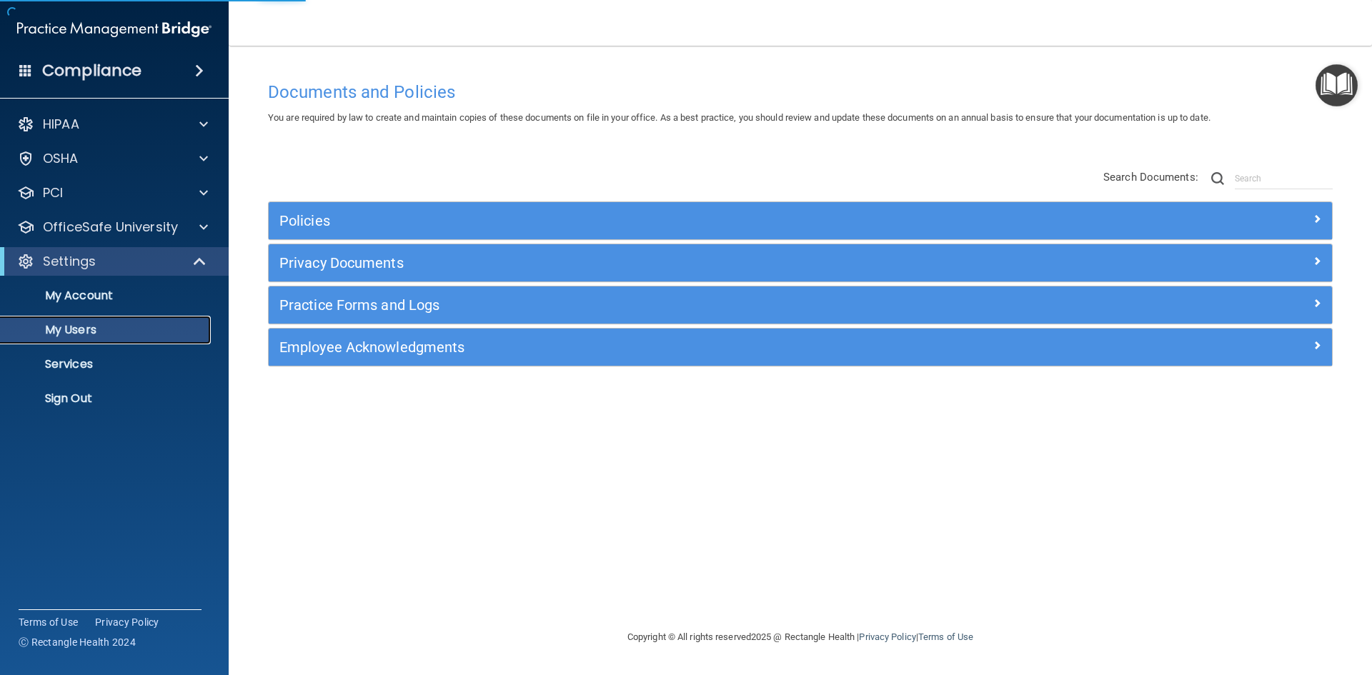 The width and height of the screenshot is (1372, 675). Describe the element at coordinates (112, 193) in the screenshot. I see `a: PCI` at that location.